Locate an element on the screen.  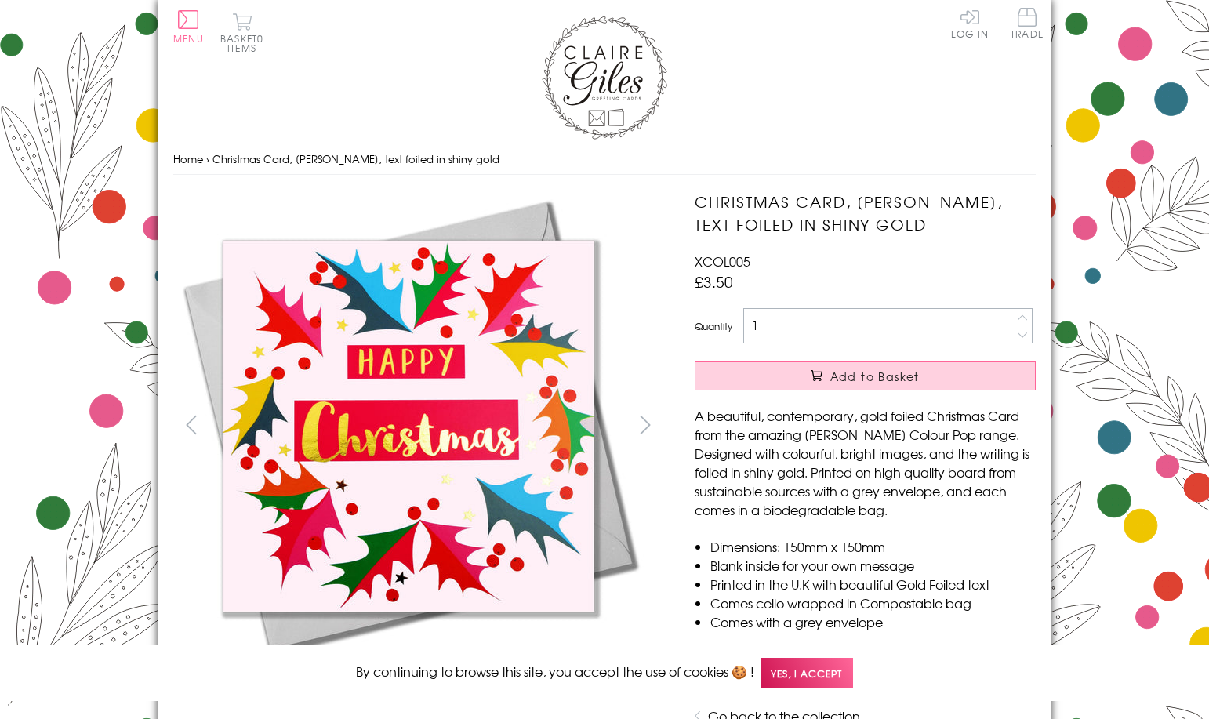
a: Log In is located at coordinates (970, 23).